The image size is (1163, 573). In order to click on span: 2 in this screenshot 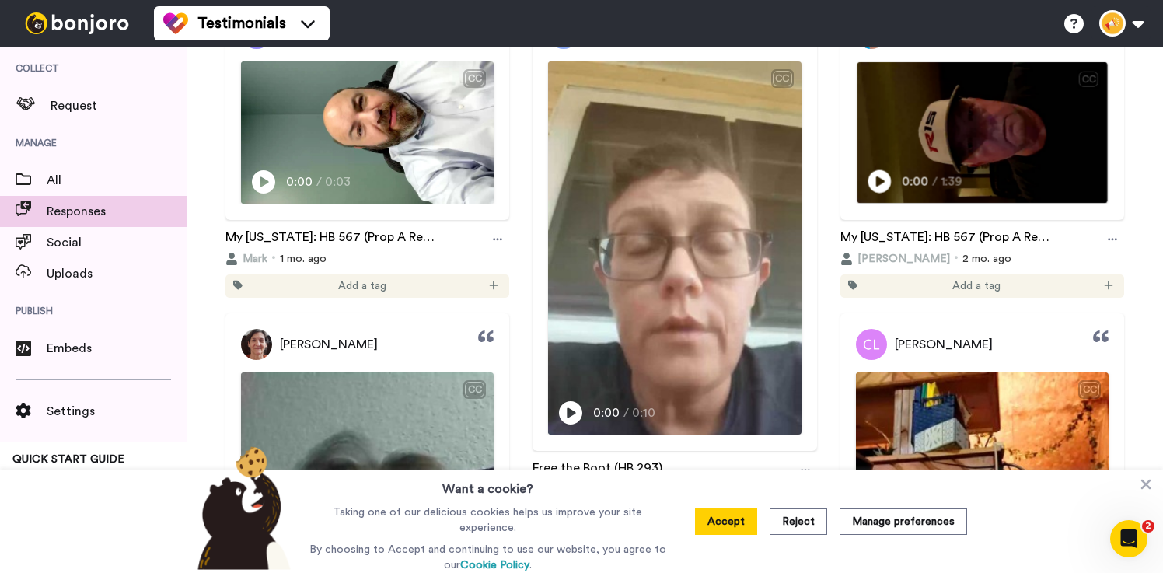, I will do `click(1148, 526)`.